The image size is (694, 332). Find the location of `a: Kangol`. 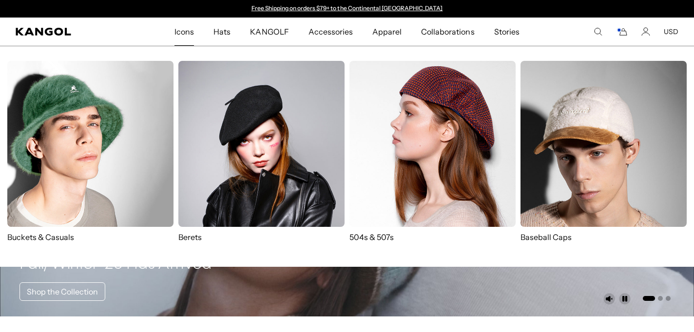

a: Kangol is located at coordinates (65, 32).